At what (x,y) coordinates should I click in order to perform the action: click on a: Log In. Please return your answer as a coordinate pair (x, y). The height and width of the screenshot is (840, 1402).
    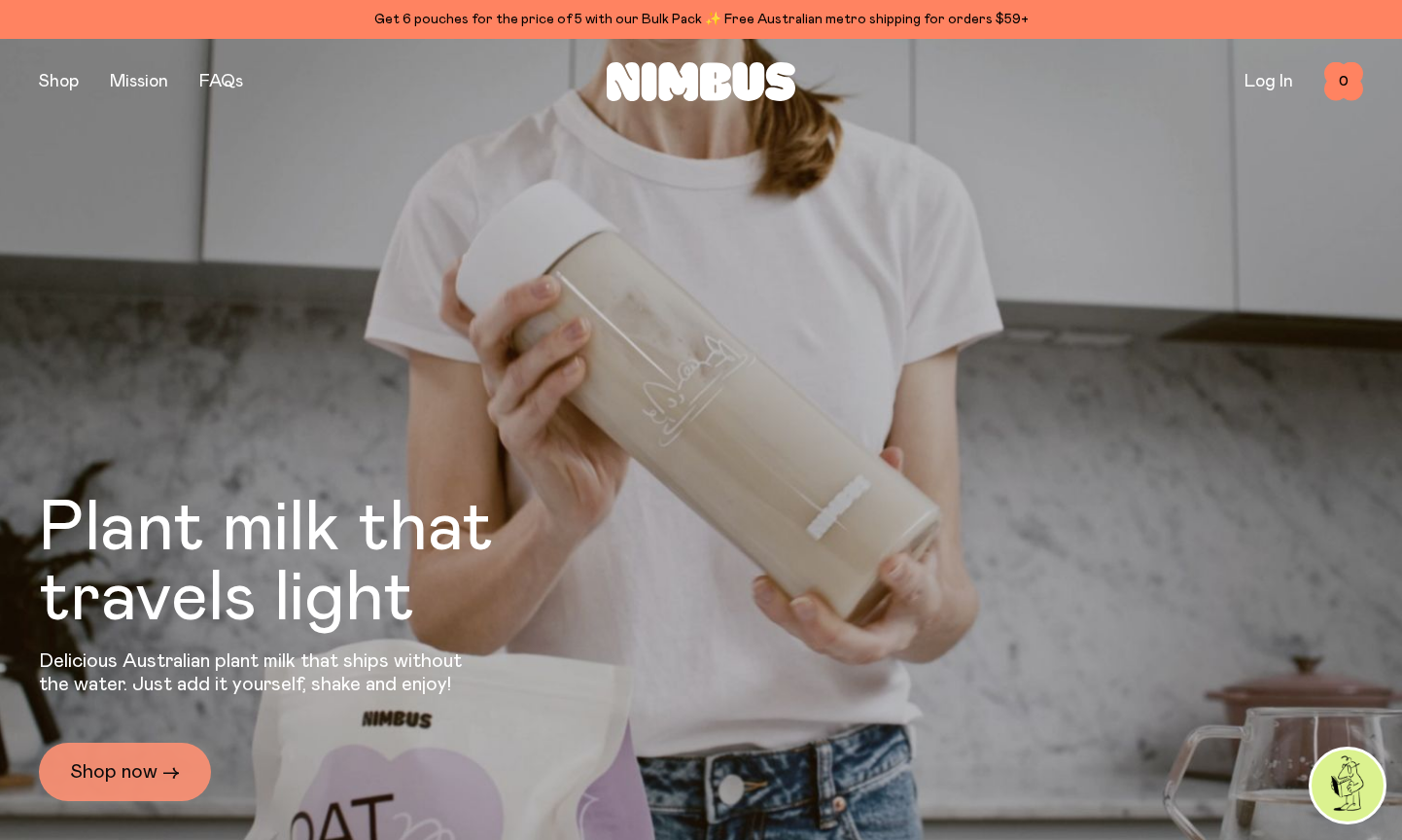
    Looking at the image, I should click on (1268, 82).